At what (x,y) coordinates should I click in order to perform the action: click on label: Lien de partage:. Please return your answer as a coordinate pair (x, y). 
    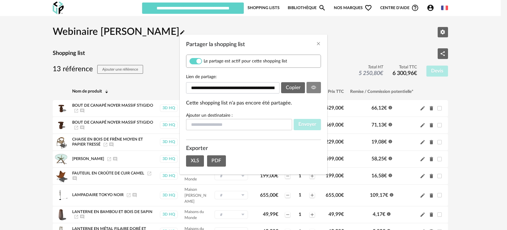
    Looking at the image, I should click on (253, 77).